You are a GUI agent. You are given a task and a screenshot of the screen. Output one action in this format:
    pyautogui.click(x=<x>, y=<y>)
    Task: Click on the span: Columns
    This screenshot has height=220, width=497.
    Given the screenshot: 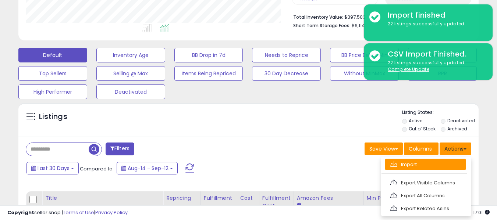 What is the action you would take?
    pyautogui.click(x=420, y=149)
    